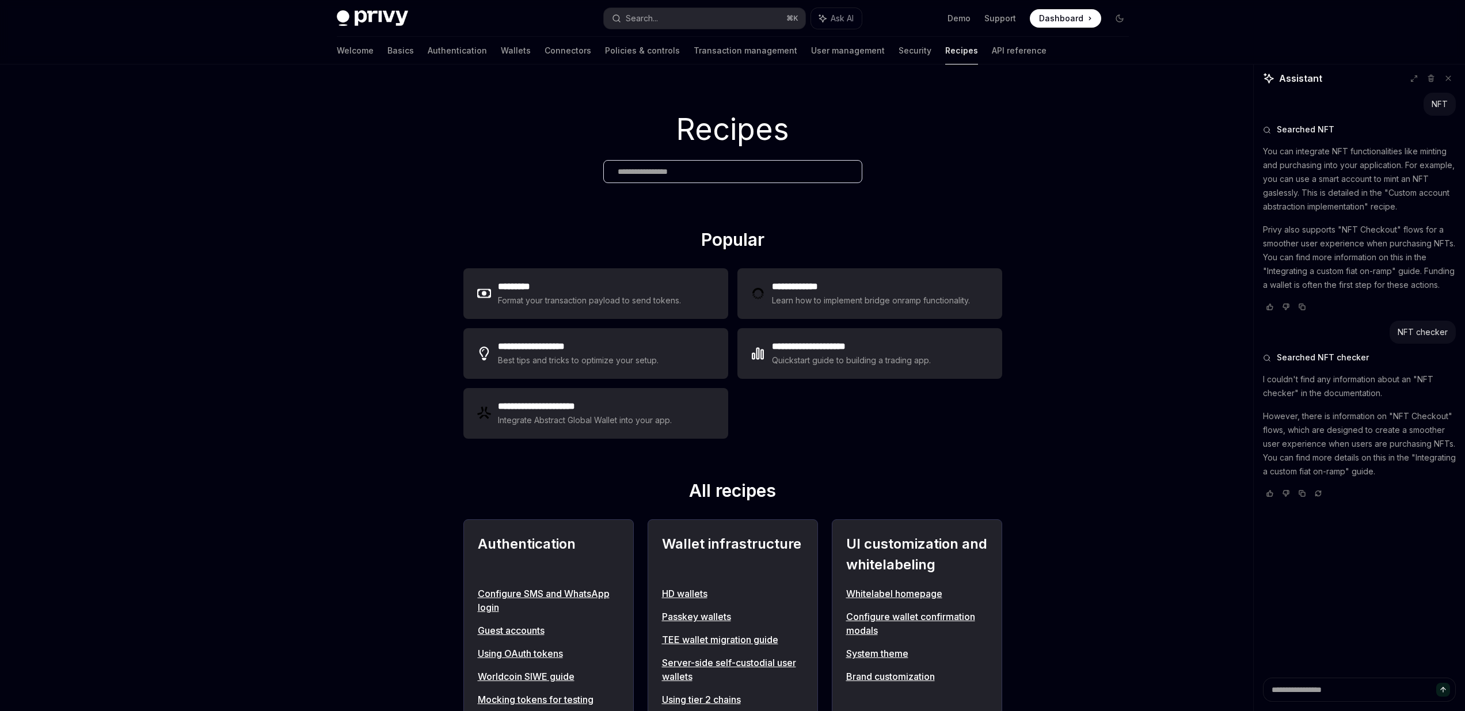  Describe the element at coordinates (549, 600) in the screenshot. I see `a: Configure SMS and WhatsApp login` at that location.